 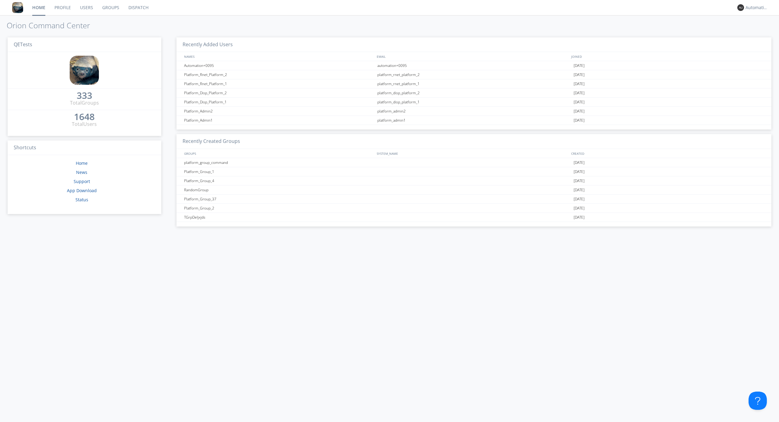 I want to click on div: SYSTEM_NAME, so click(x=472, y=153).